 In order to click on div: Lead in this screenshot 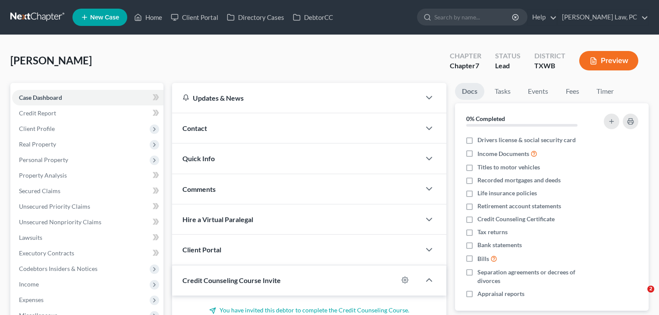, I will do `click(508, 66)`.